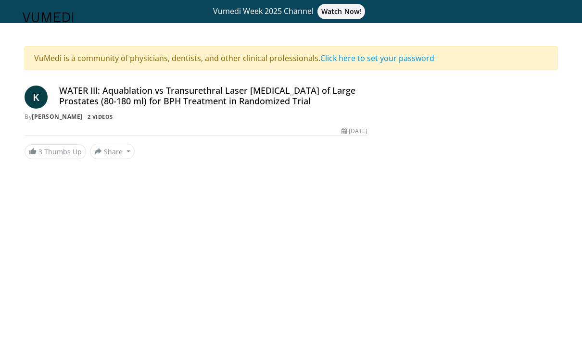 This screenshot has height=348, width=582. Describe the element at coordinates (196, 117) in the screenshot. I see `div: By` at that location.